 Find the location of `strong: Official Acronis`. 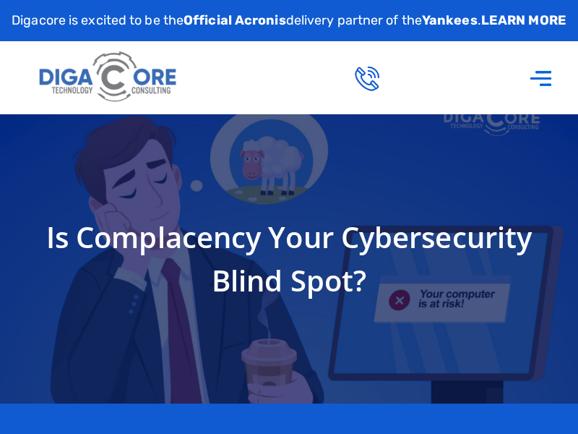

strong: Official Acronis is located at coordinates (235, 20).